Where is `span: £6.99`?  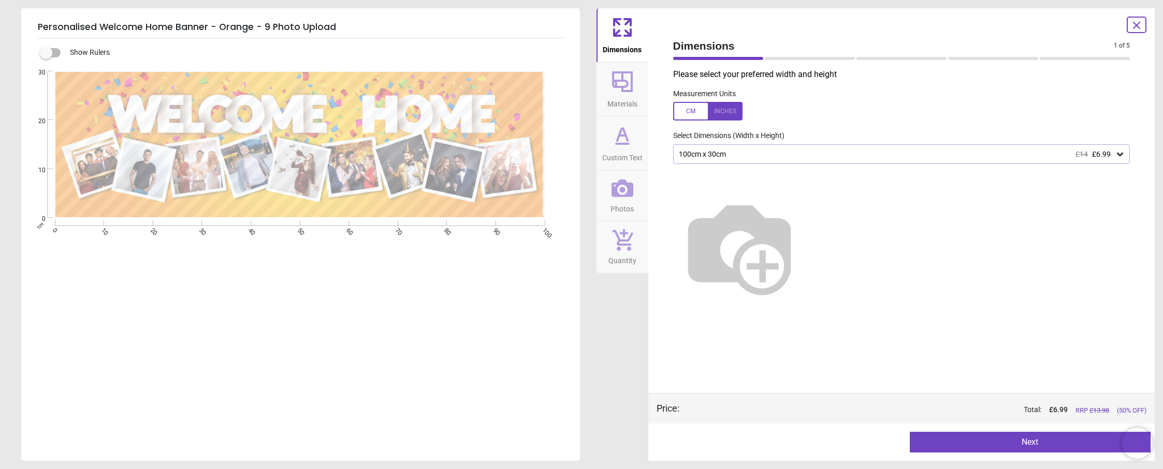 span: £6.99 is located at coordinates (1101, 154).